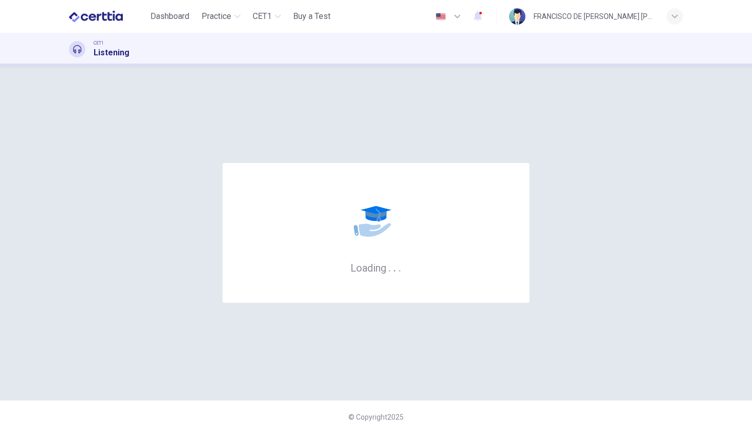 The width and height of the screenshot is (752, 433). Describe the element at coordinates (221, 16) in the screenshot. I see `button: Practice` at that location.